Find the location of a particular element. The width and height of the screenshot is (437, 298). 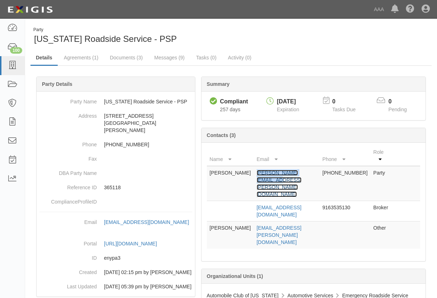

p: 365118 is located at coordinates (148, 188).